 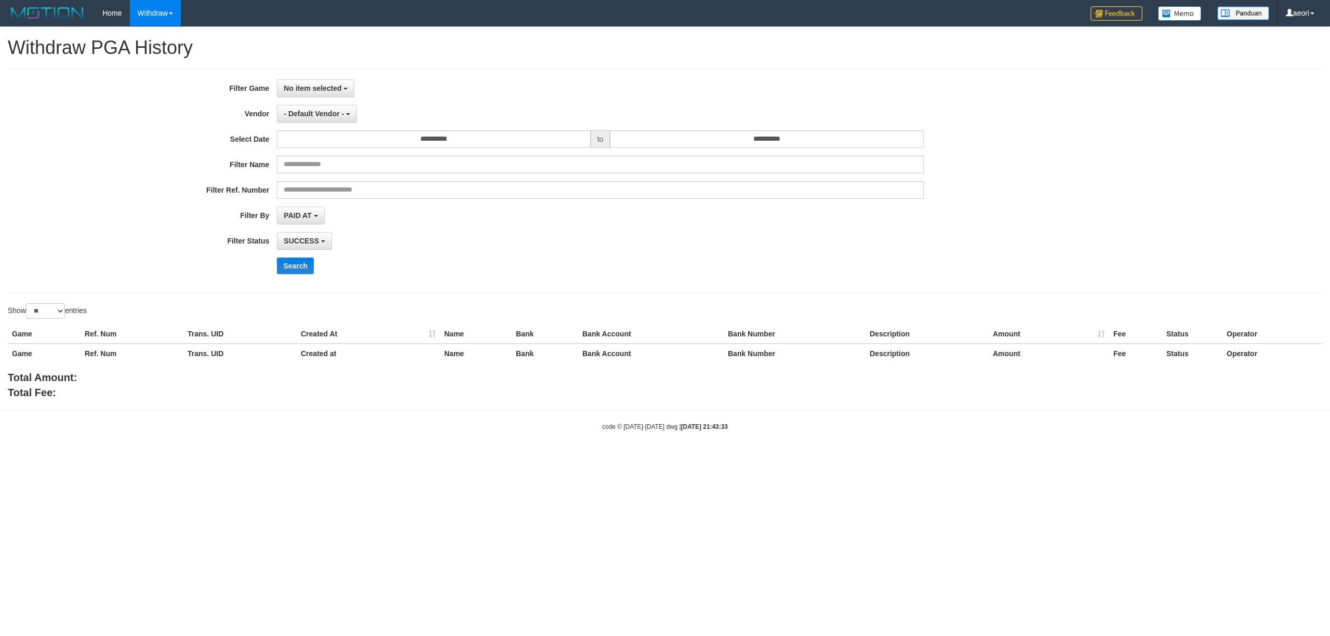 What do you see at coordinates (301, 241) in the screenshot?
I see `span: SUCCESS` at bounding box center [301, 241].